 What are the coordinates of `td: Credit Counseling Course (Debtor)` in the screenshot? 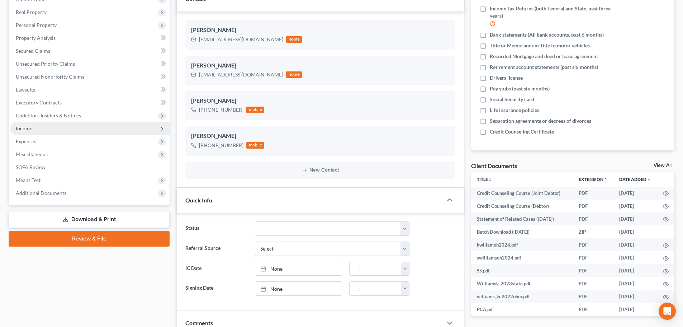 It's located at (522, 206).